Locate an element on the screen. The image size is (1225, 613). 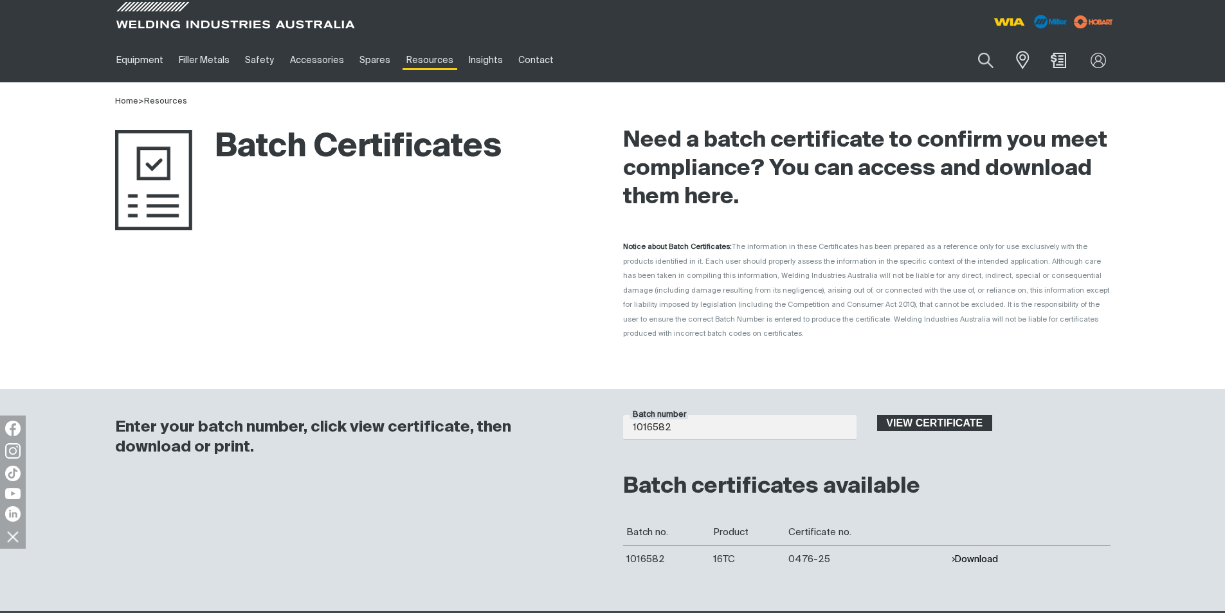
img: hide socials is located at coordinates (13, 536).